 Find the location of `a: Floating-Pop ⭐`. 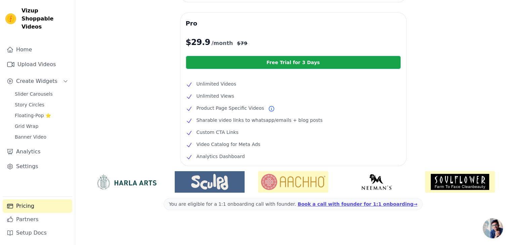

a: Floating-Pop ⭐ is located at coordinates (41, 116).